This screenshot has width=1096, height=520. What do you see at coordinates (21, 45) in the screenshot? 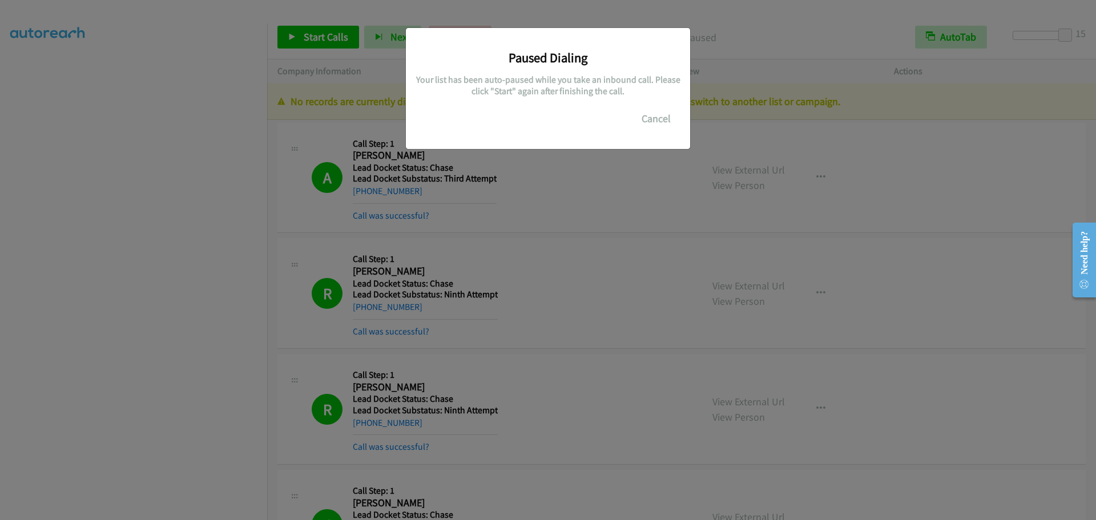
I see `div: Open Resource Center` at bounding box center [21, 45].